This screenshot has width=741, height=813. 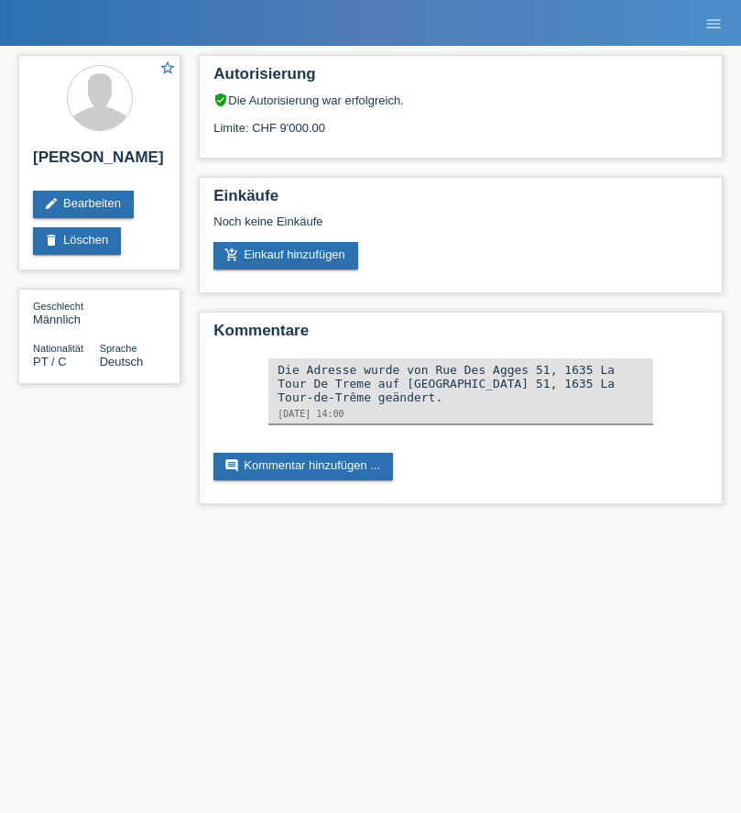 I want to click on i: comment, so click(x=232, y=465).